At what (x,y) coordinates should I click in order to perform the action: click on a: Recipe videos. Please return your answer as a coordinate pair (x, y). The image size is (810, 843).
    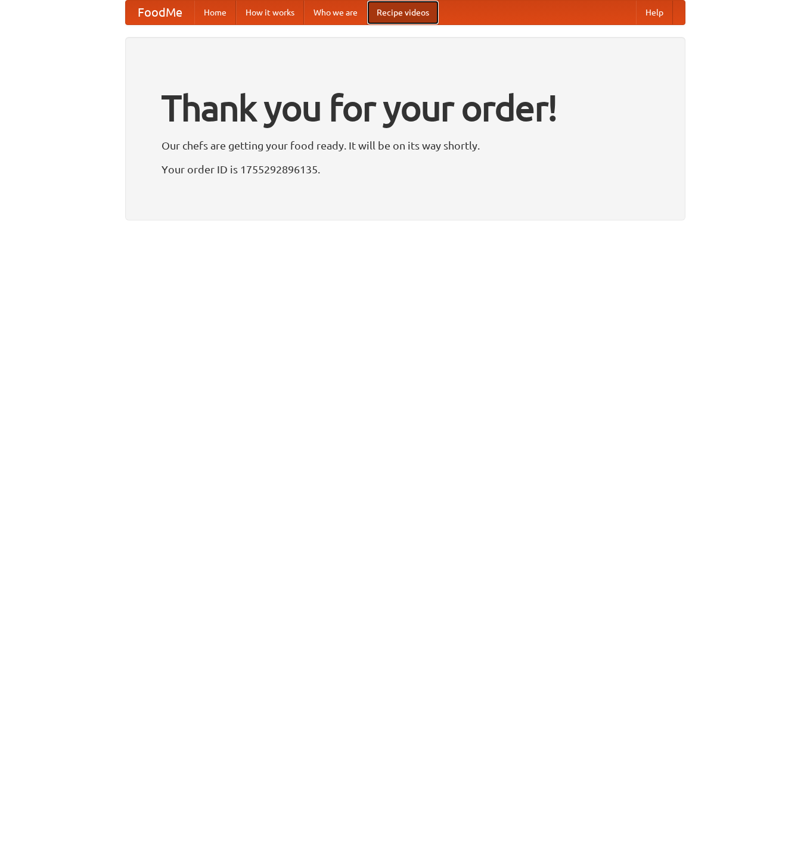
    Looking at the image, I should click on (403, 13).